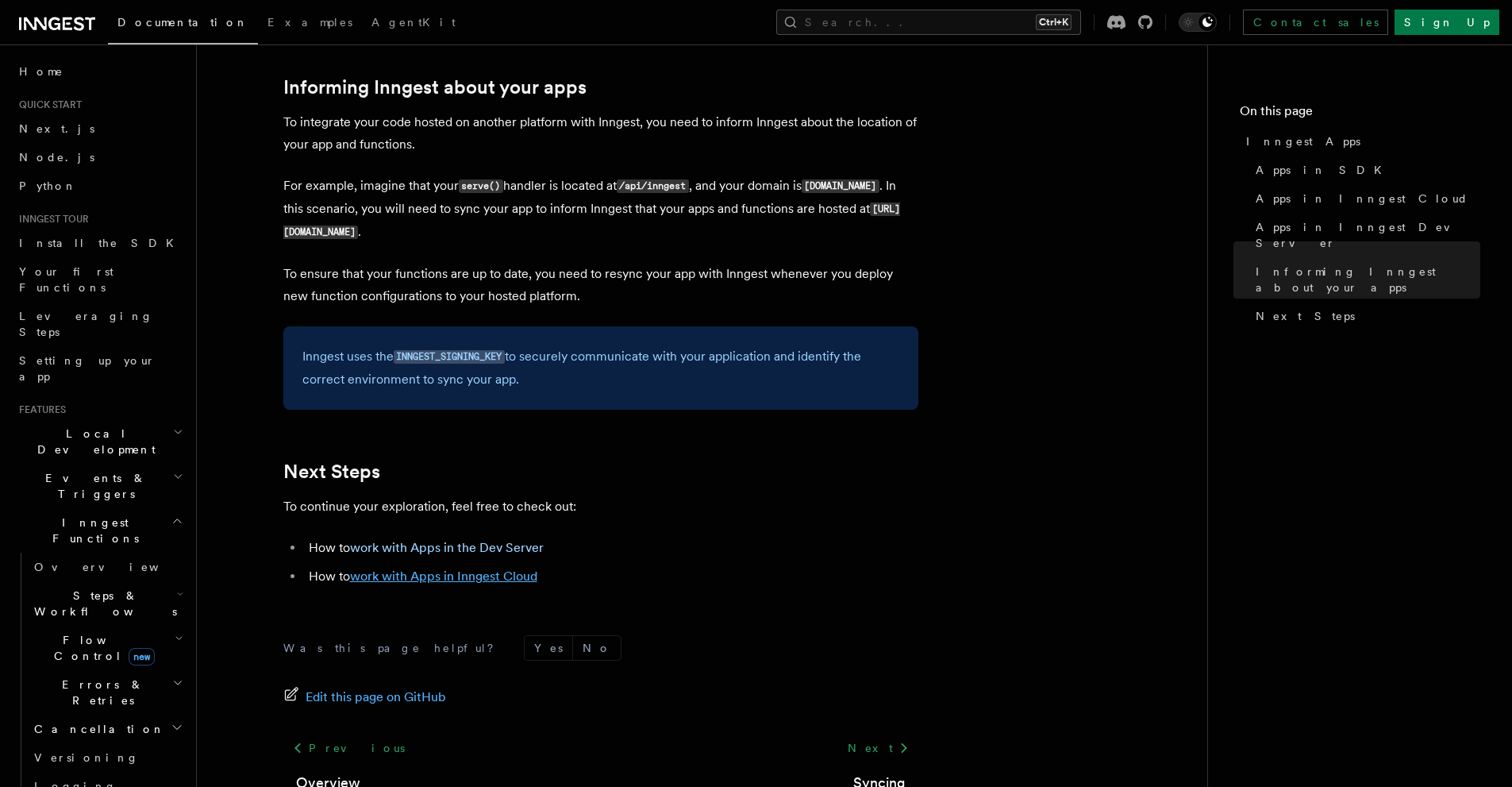  I want to click on h4: On this page, so click(1360, 115).